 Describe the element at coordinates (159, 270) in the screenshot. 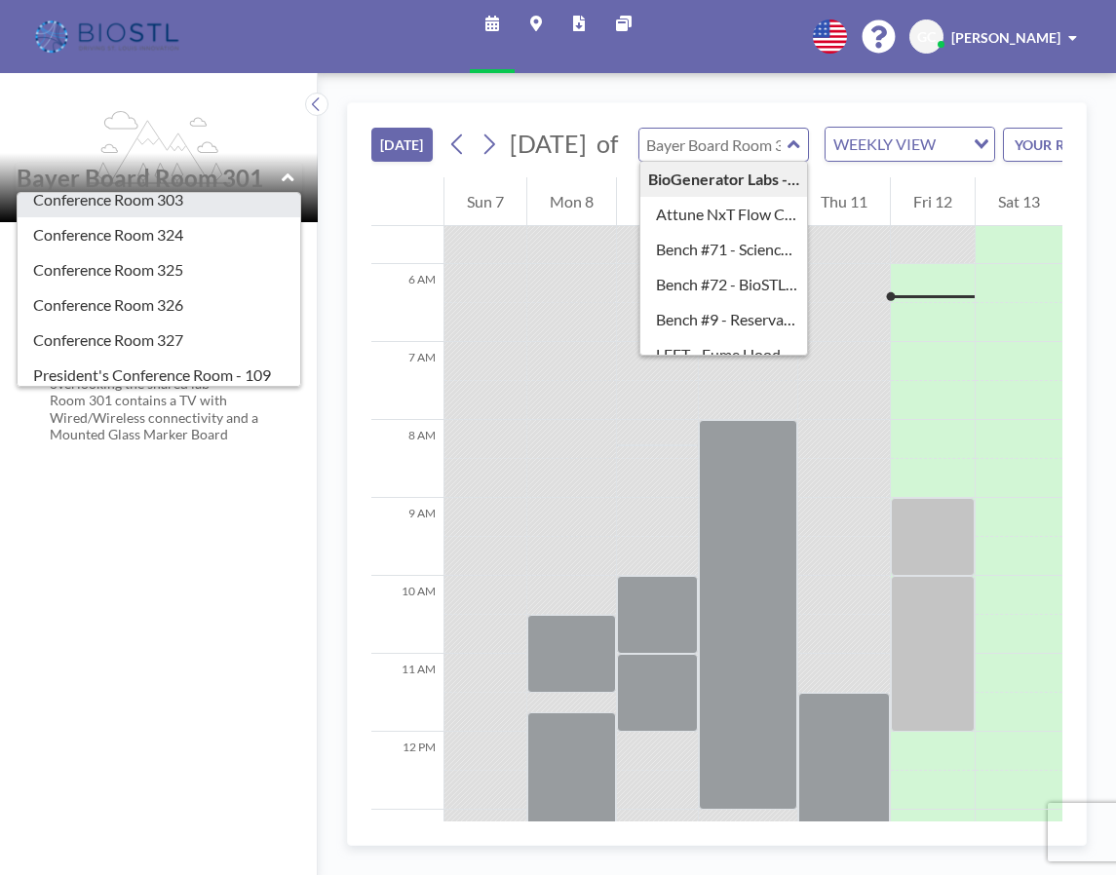

I see `div: Conference Room 325` at that location.